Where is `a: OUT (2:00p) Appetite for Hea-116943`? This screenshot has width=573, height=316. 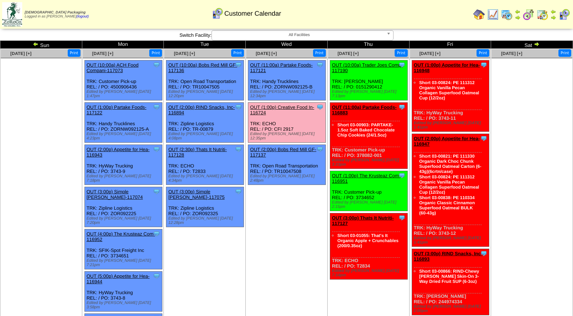 a: OUT (2:00p) Appetite for Hea-116943 is located at coordinates (118, 152).